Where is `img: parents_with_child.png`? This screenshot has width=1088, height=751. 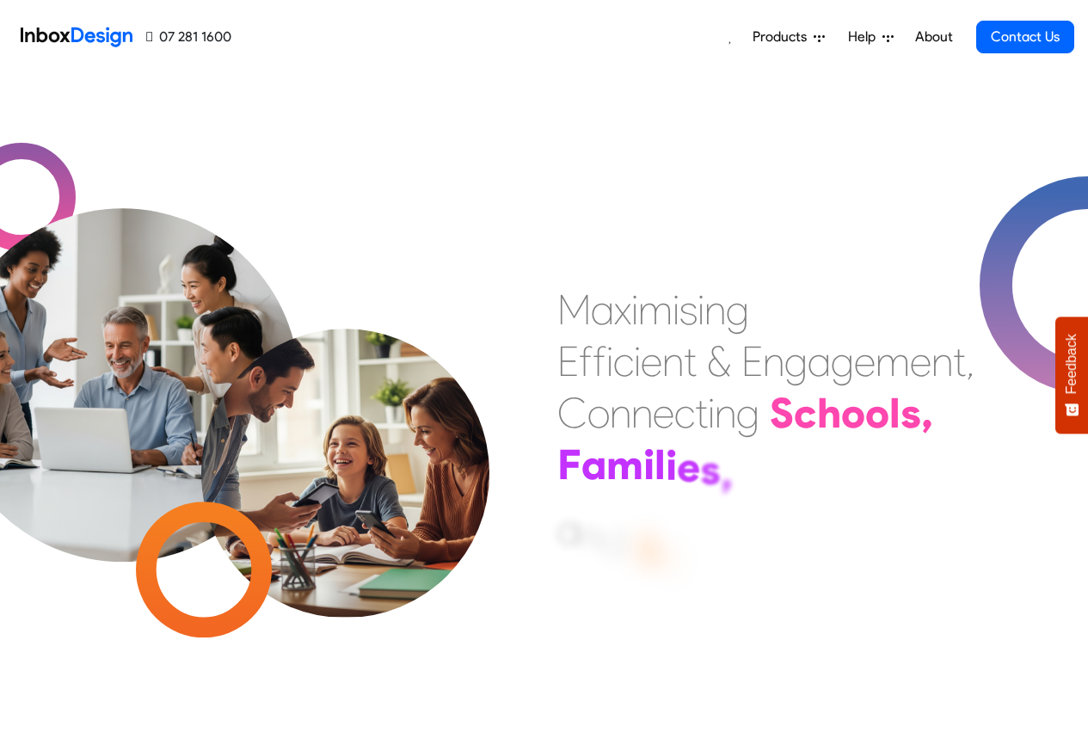
img: parents_with_child.png is located at coordinates (345, 437).